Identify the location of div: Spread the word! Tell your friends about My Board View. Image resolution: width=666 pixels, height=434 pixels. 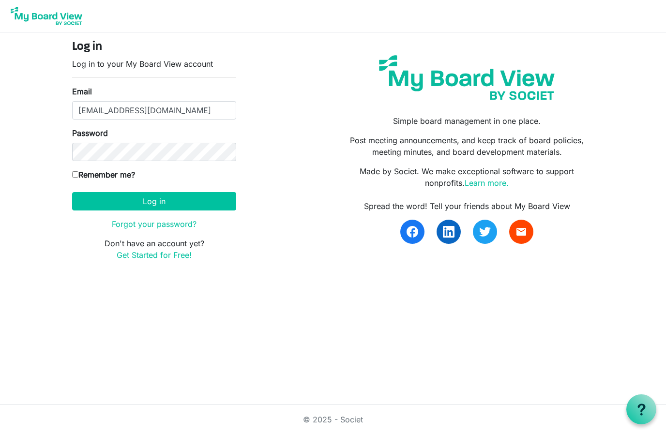
(467, 206).